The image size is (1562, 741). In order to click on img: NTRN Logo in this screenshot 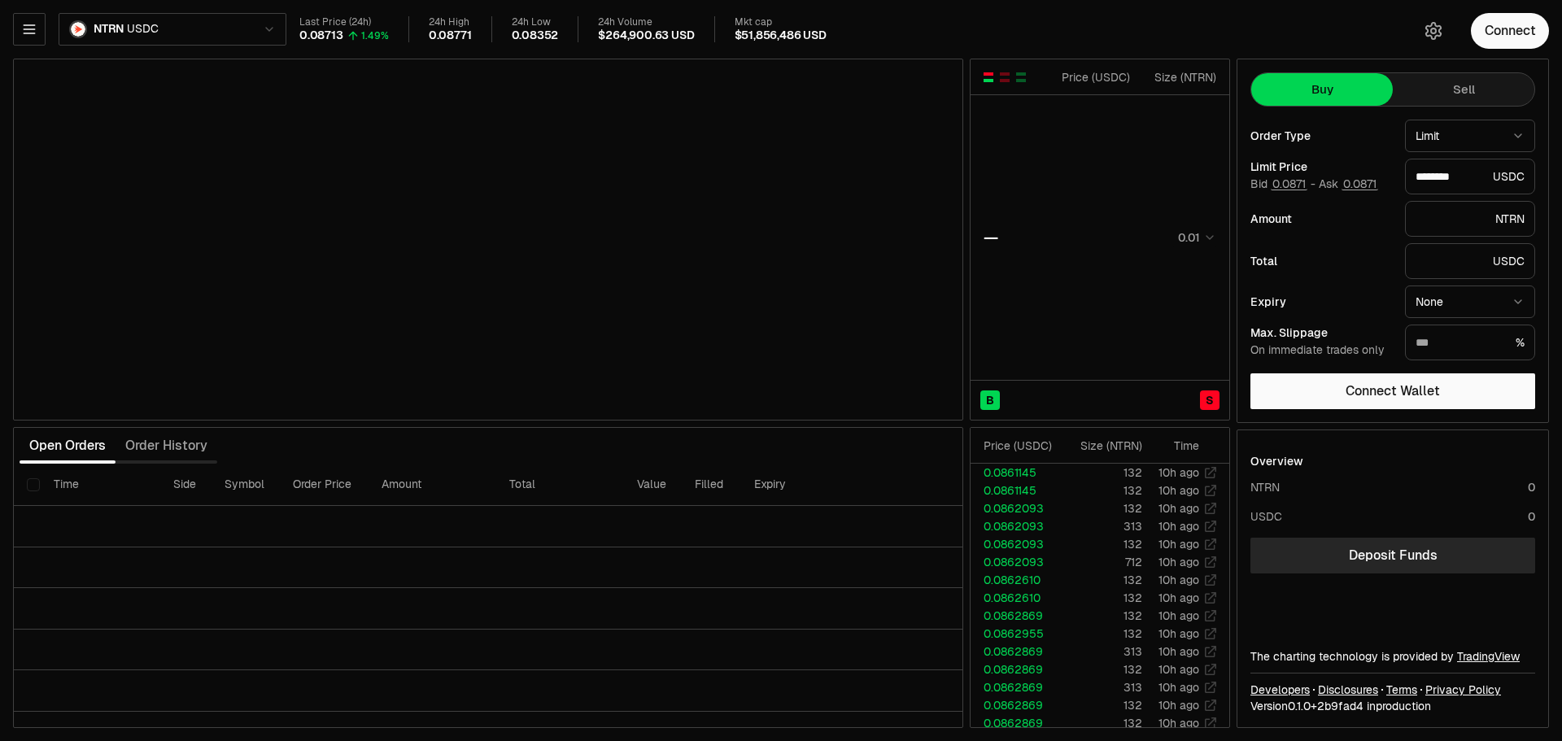, I will do `click(78, 29)`.